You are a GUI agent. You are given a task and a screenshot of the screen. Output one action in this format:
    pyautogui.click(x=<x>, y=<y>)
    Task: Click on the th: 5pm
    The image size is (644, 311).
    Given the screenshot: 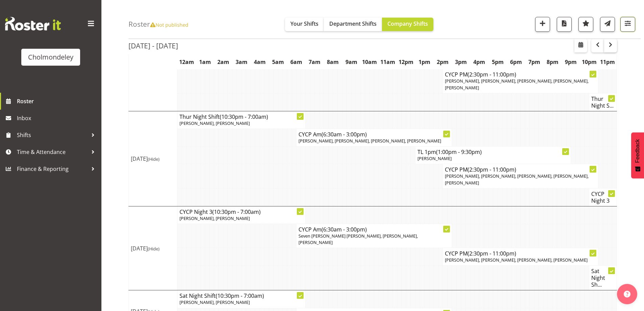 What is the action you would take?
    pyautogui.click(x=498, y=62)
    